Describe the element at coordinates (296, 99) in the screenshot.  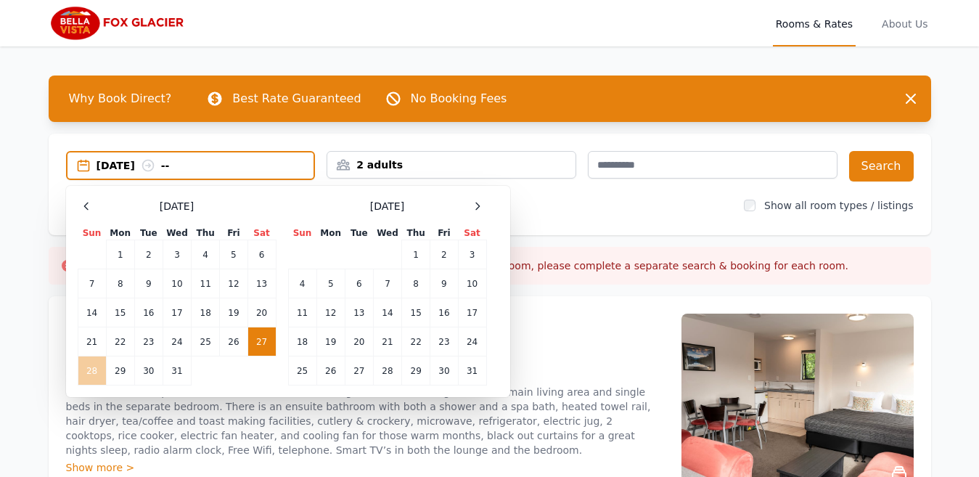
I see `p: Best Rate Guaranteed` at that location.